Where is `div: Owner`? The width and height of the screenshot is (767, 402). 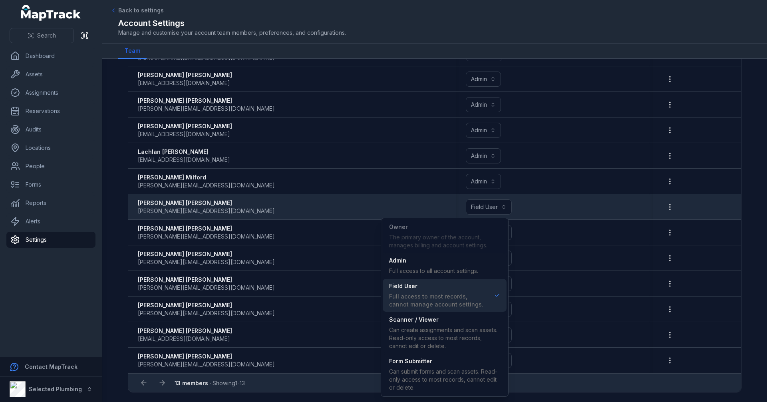 div: Owner is located at coordinates (445, 227).